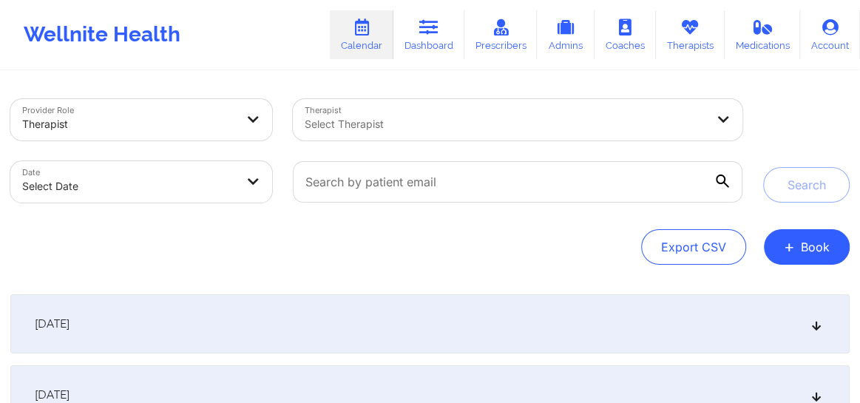 This screenshot has height=403, width=860. I want to click on div: Select Date, so click(129, 186).